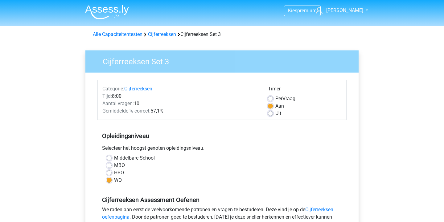 The width and height of the screenshot is (444, 222). Describe the element at coordinates (224, 60) in the screenshot. I see `h3: Cijferreeksen Set 3` at that location.